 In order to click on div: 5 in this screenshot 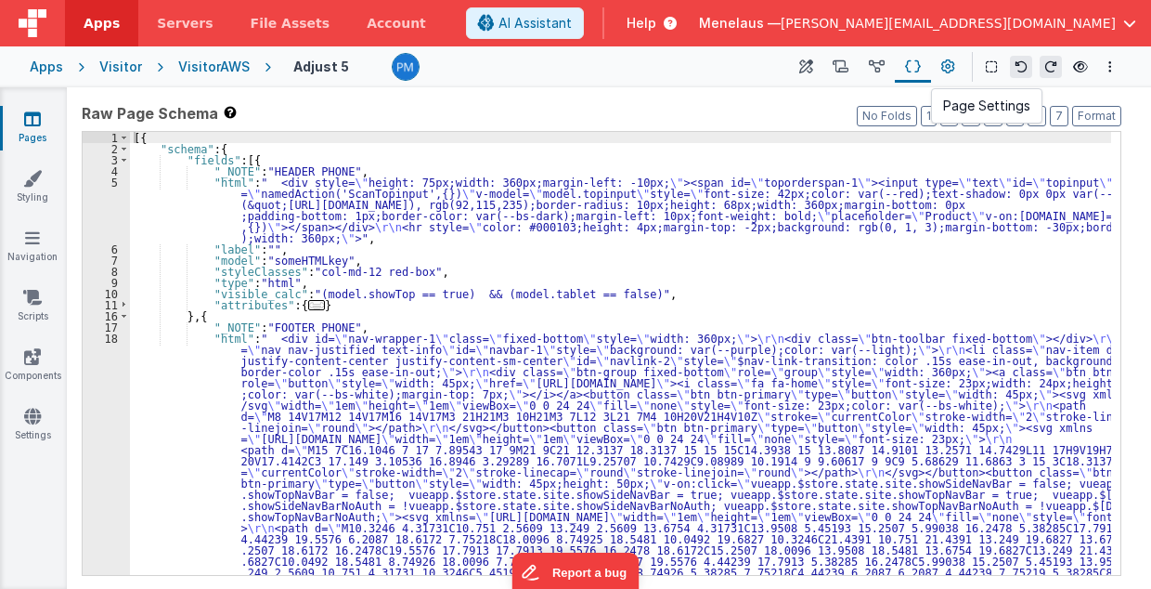, I will do `click(106, 210)`.